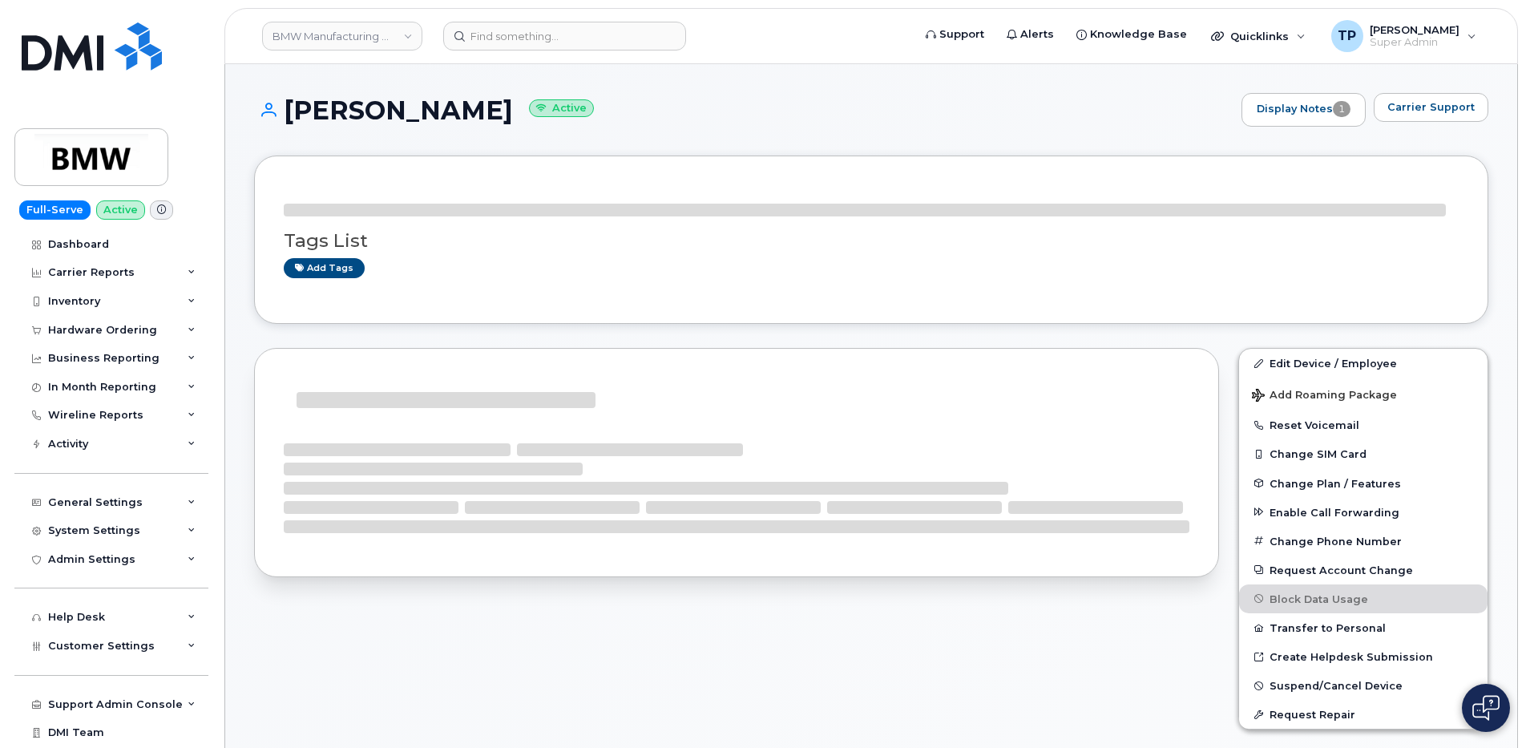  Describe the element at coordinates (1363, 394) in the screenshot. I see `button: Add Roaming Package` at that location.